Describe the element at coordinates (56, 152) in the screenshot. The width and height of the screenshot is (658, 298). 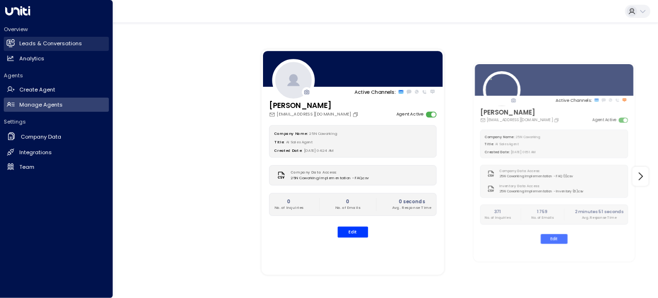
I see `a: Integrations` at that location.